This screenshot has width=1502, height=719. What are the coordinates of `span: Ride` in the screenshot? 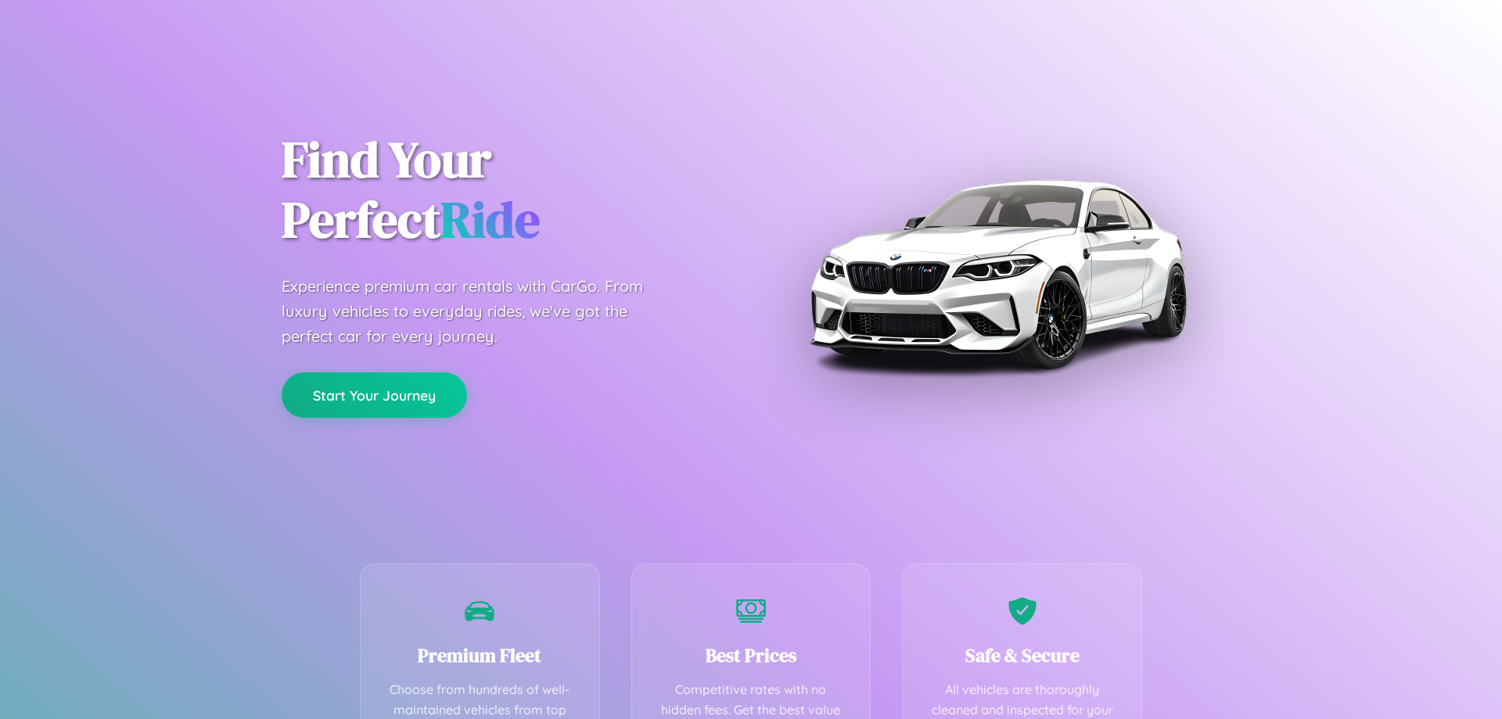 It's located at (490, 219).